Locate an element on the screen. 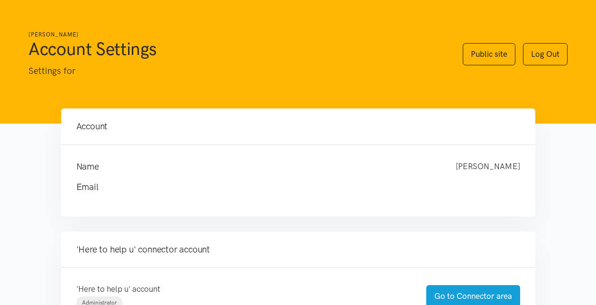 This screenshot has width=596, height=305. h1: Account Settings is located at coordinates (236, 49).